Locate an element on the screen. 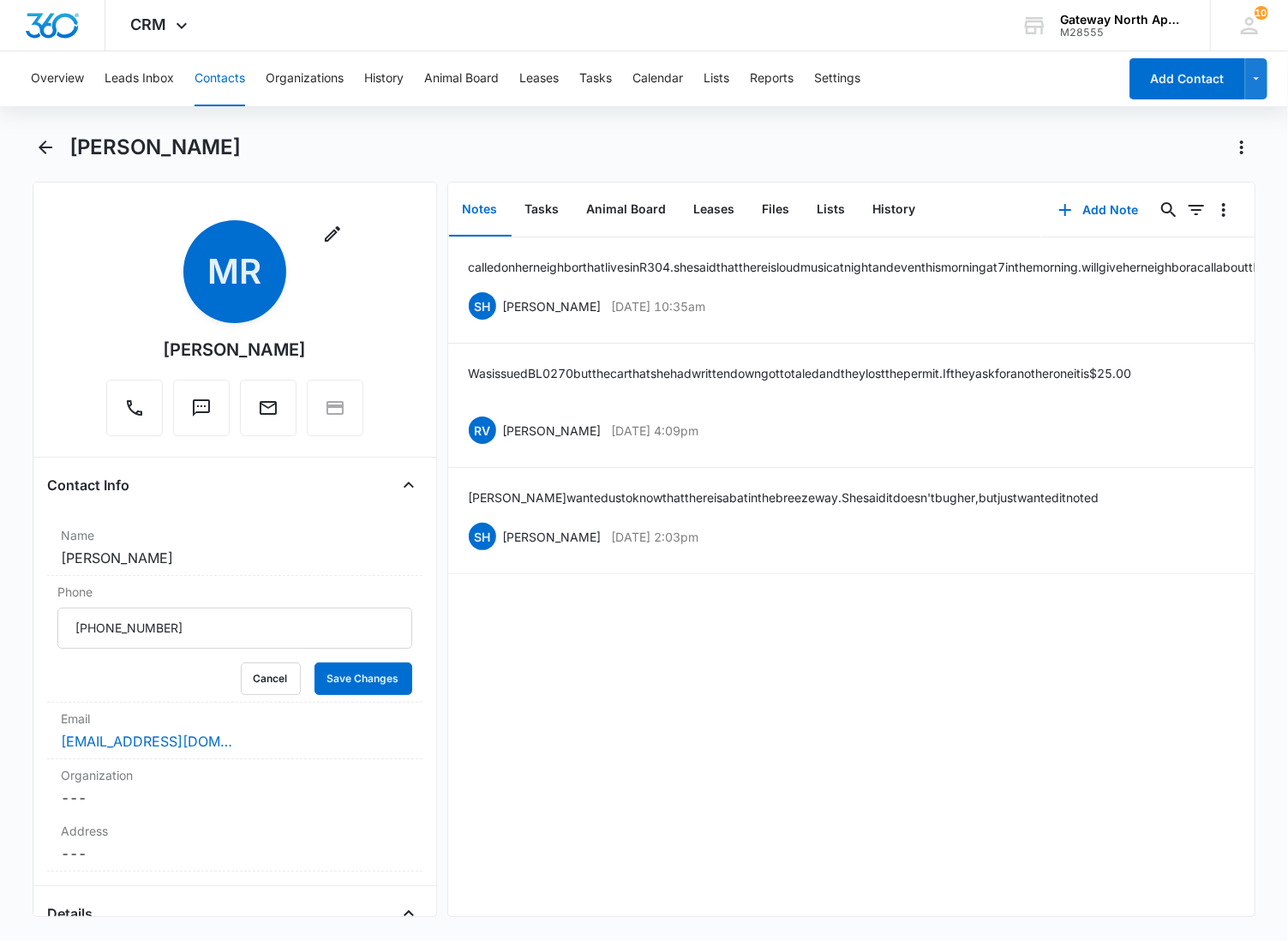  button: Add Note is located at coordinates (1098, 210).